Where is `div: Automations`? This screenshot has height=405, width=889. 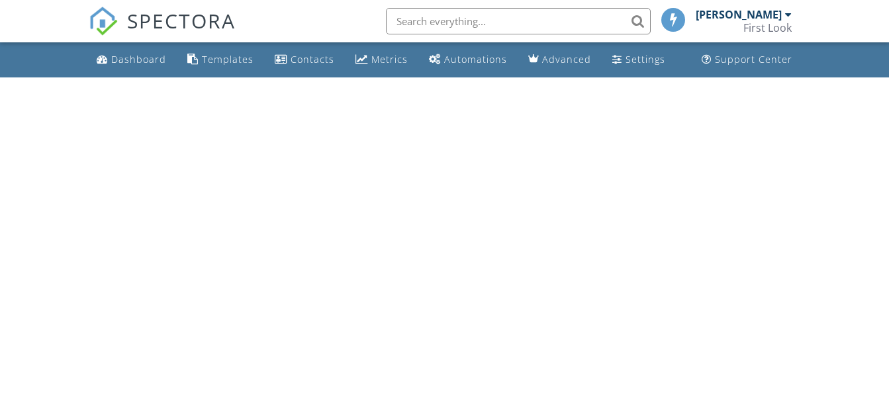 div: Automations is located at coordinates (475, 59).